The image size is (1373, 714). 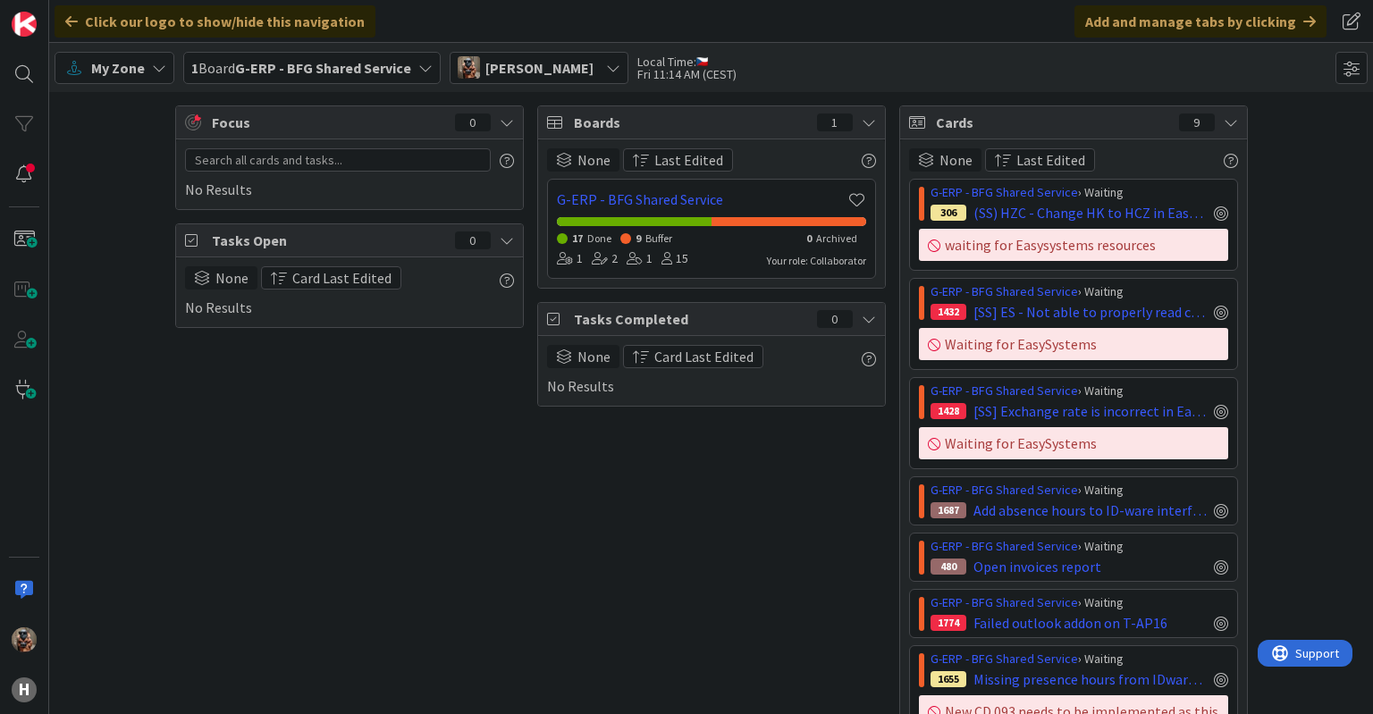 What do you see at coordinates (691, 319) in the screenshot?
I see `span: Tasks Completed` at bounding box center [691, 319].